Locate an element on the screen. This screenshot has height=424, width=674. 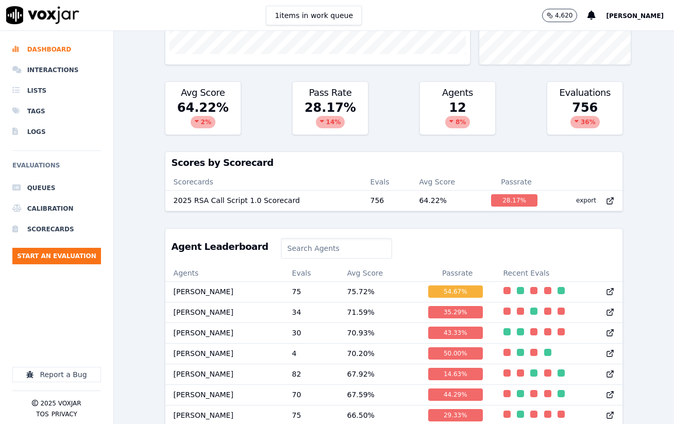
a: Queues is located at coordinates (57, 188).